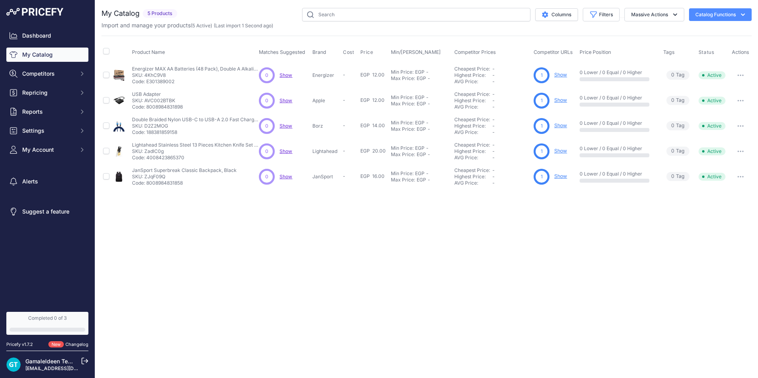 The width and height of the screenshot is (758, 378). Describe the element at coordinates (349, 52) in the screenshot. I see `button: Cost` at that location.